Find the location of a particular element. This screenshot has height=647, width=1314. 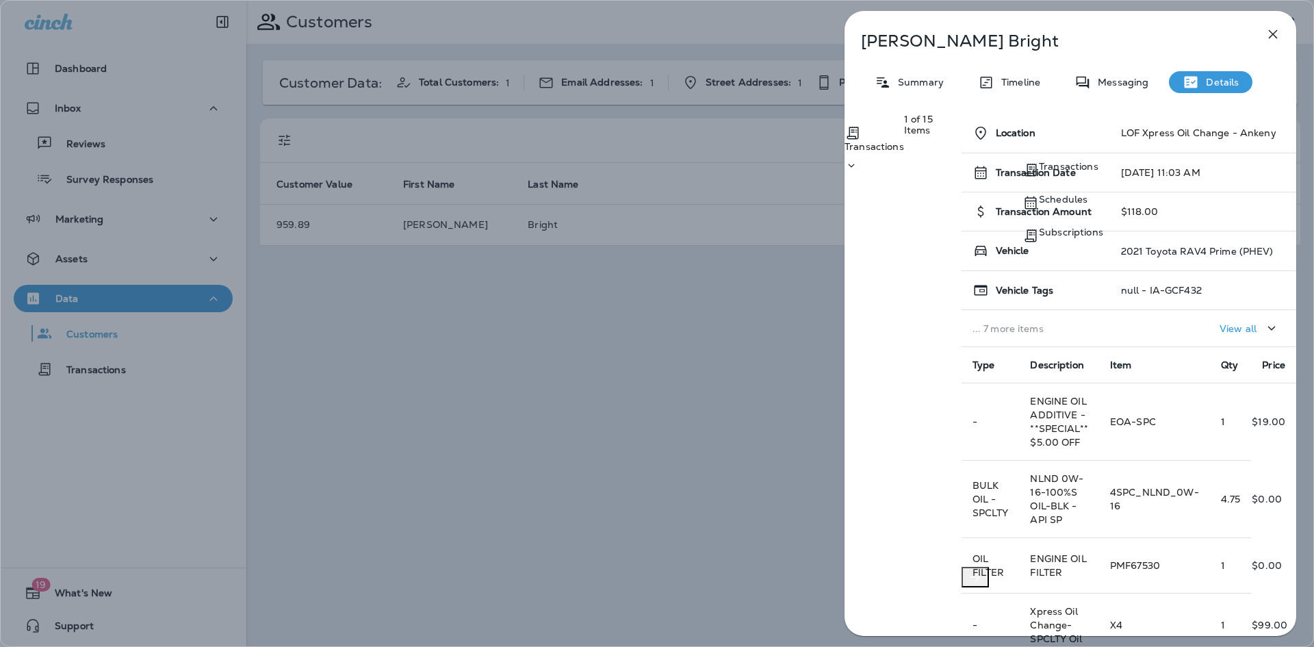

p: Subscriptions is located at coordinates (1071, 232).